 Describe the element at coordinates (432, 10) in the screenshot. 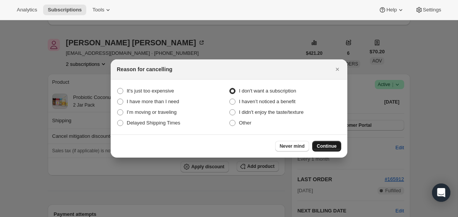

I see `span: Settings` at that location.